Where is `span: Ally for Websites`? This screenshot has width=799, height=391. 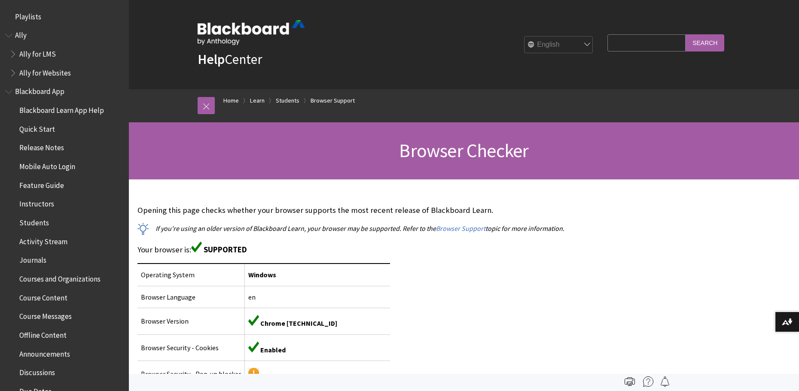 span: Ally for Websites is located at coordinates (45, 71).